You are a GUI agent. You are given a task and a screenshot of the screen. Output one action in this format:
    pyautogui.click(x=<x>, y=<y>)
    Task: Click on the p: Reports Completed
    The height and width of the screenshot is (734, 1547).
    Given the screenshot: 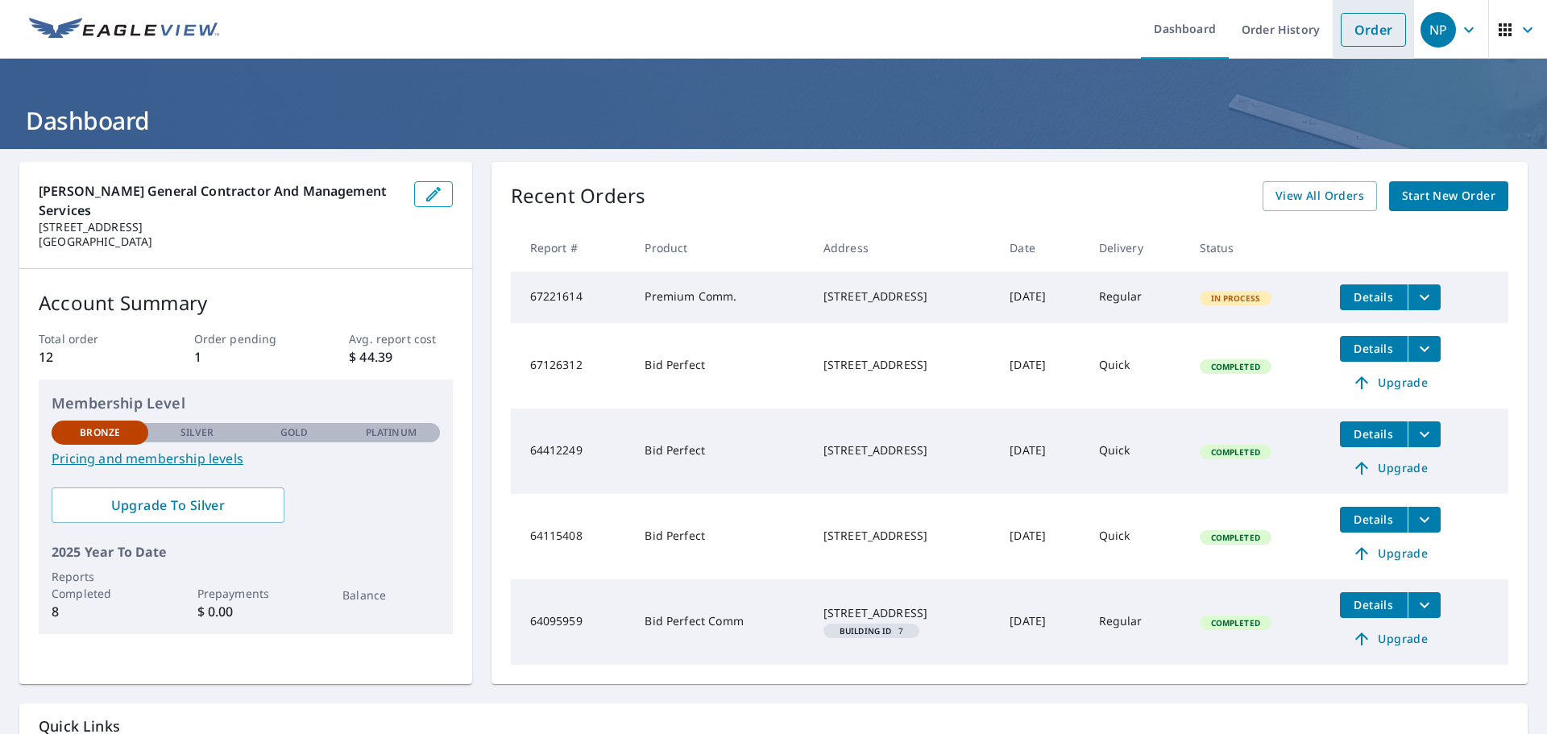 What is the action you would take?
    pyautogui.click(x=100, y=585)
    